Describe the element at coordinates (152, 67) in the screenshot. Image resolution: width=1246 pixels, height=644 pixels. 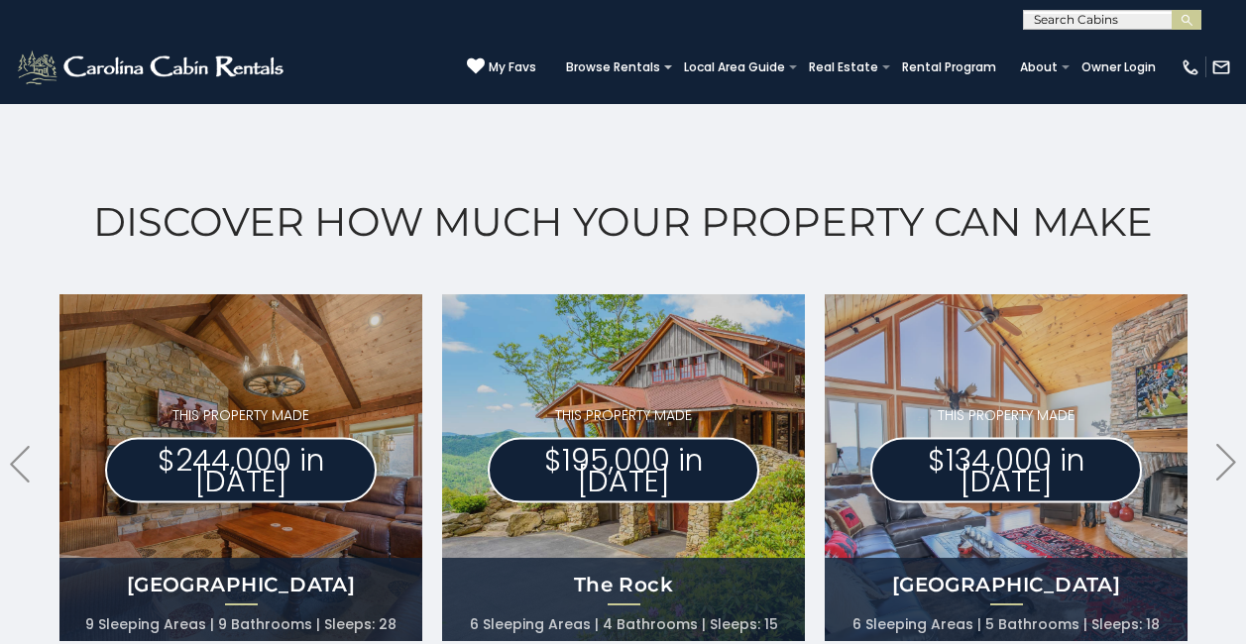
I see `img: White-1-2.png` at that location.